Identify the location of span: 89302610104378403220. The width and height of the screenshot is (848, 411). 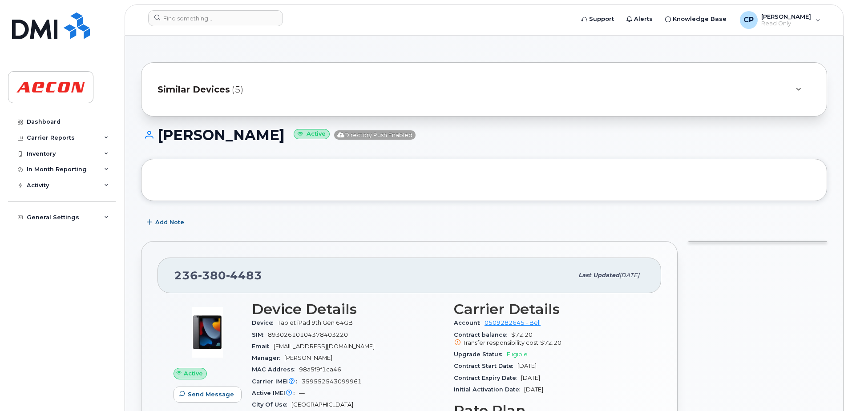
(308, 334).